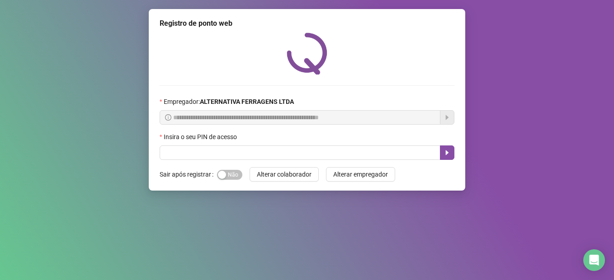 Image resolution: width=614 pixels, height=280 pixels. Describe the element at coordinates (447, 153) in the screenshot. I see `span: caret-right` at that location.